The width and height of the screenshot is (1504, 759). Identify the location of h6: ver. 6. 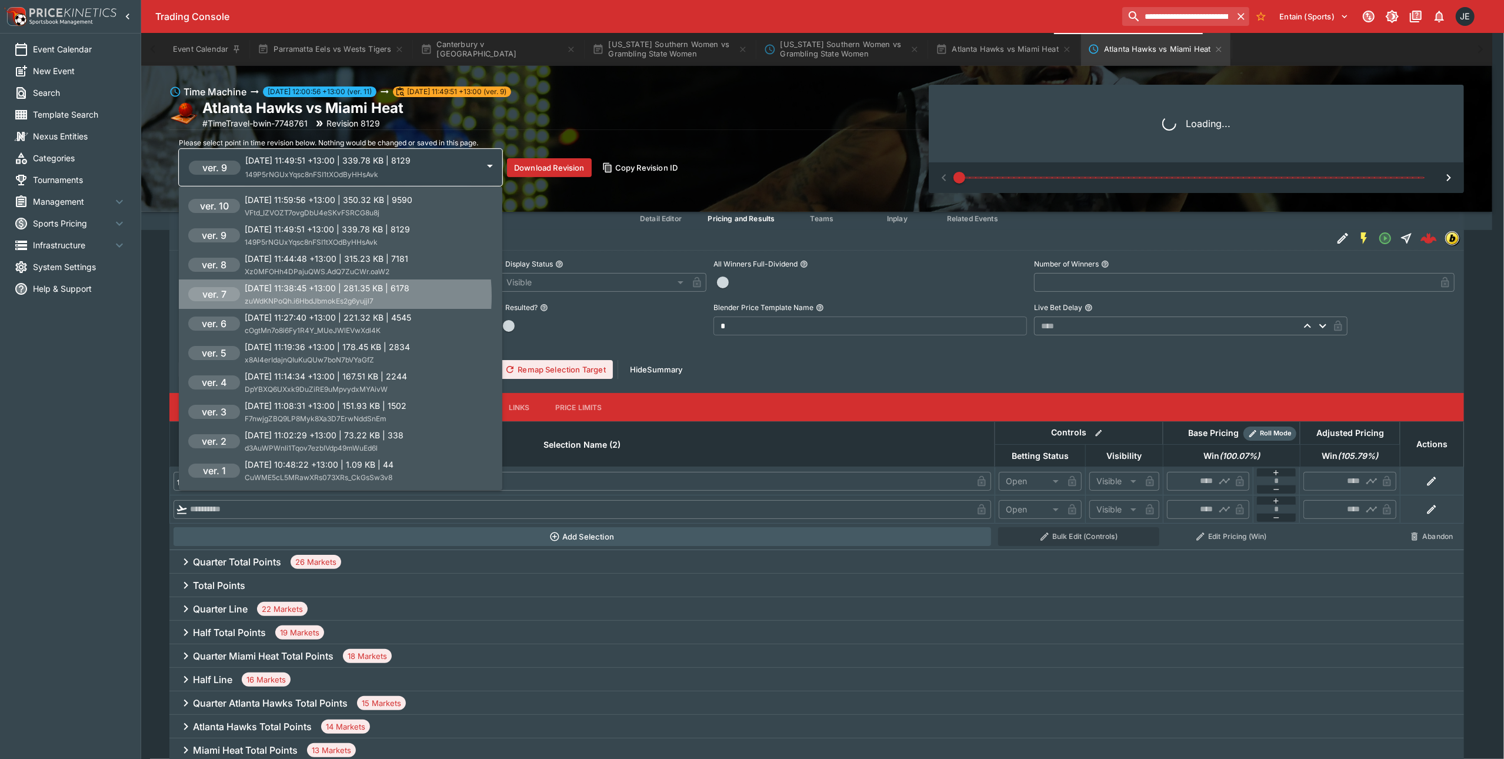
(214, 324).